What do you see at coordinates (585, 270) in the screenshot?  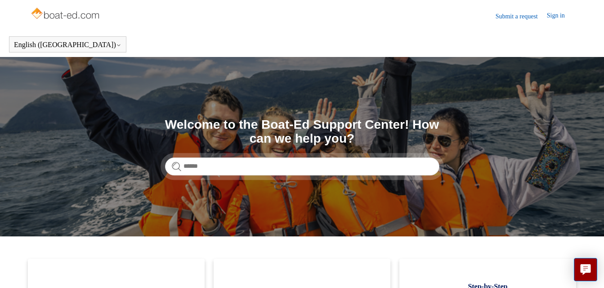 I see `div: Live chat` at bounding box center [585, 270].